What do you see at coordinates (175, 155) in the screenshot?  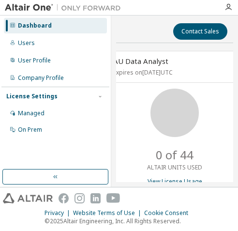 I see `p: 0 of 44` at bounding box center [175, 155].